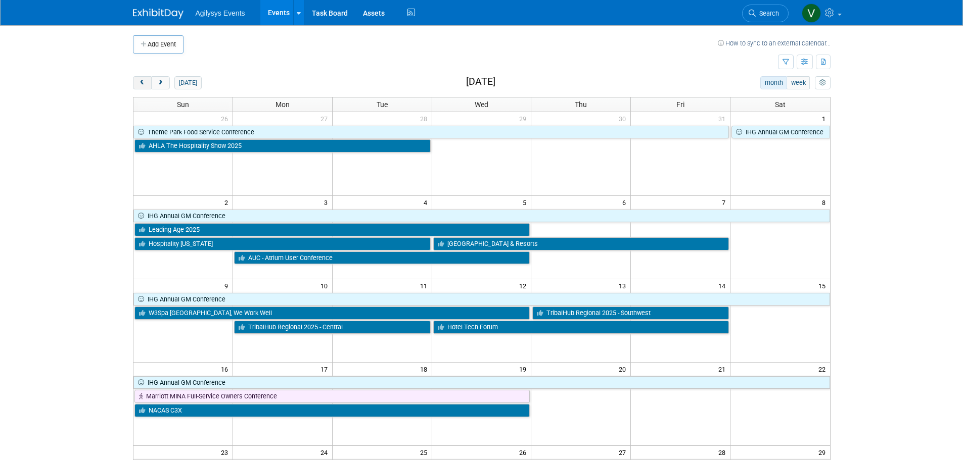  I want to click on span: 3, so click(327, 202).